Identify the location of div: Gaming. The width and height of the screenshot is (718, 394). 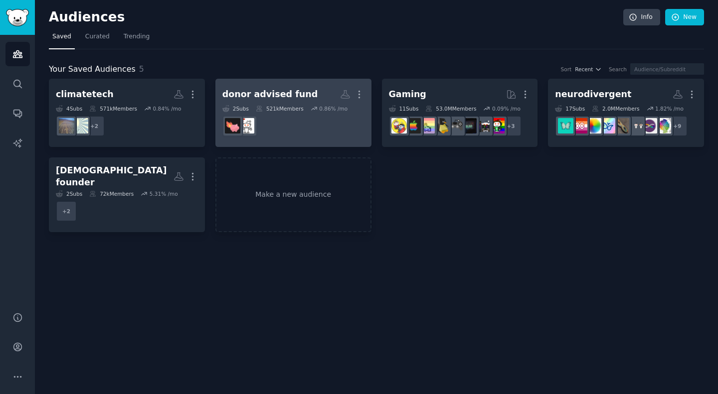
(407, 94).